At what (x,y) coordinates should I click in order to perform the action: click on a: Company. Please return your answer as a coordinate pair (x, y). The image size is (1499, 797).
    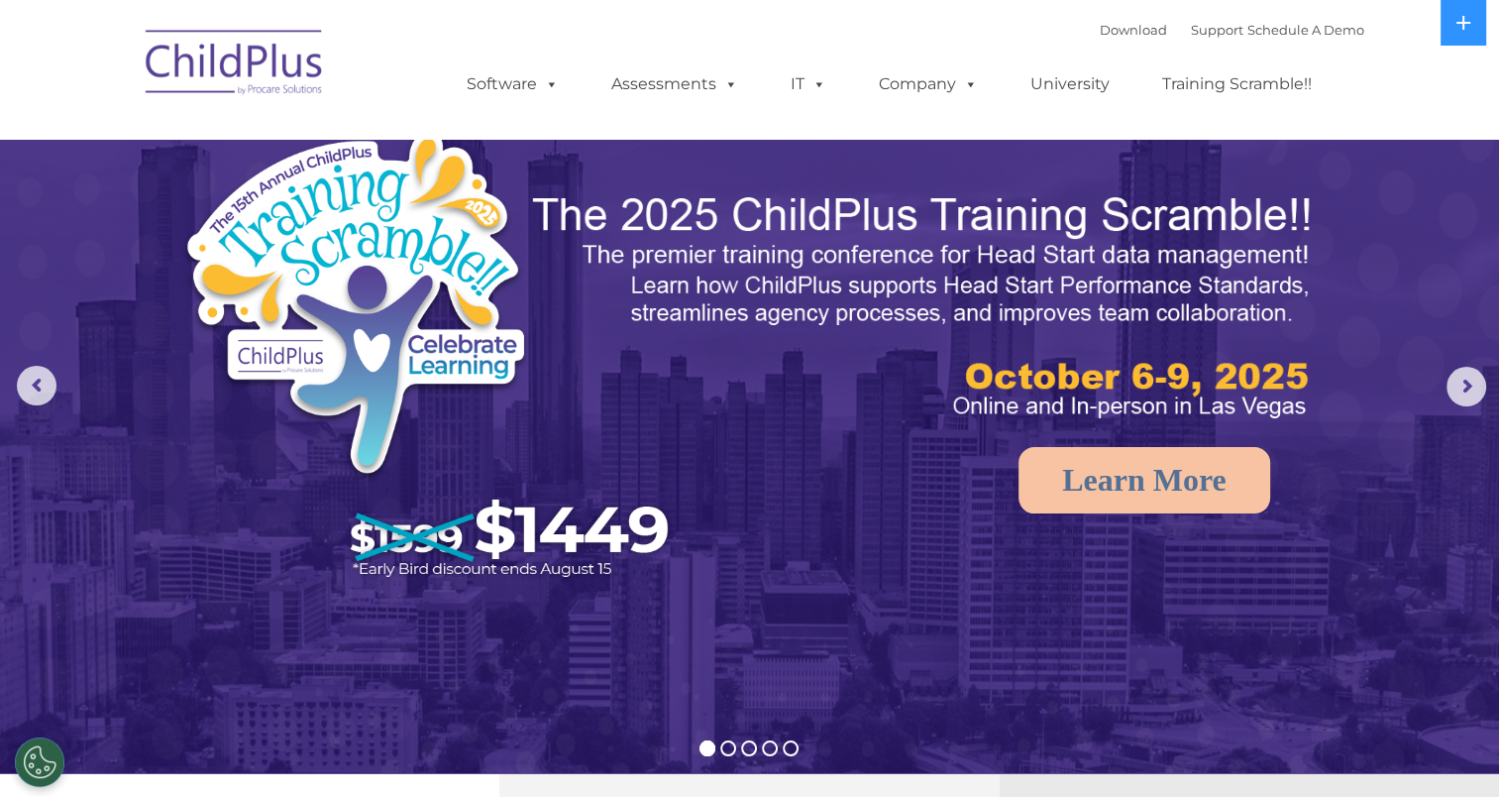
    Looking at the image, I should click on (928, 84).